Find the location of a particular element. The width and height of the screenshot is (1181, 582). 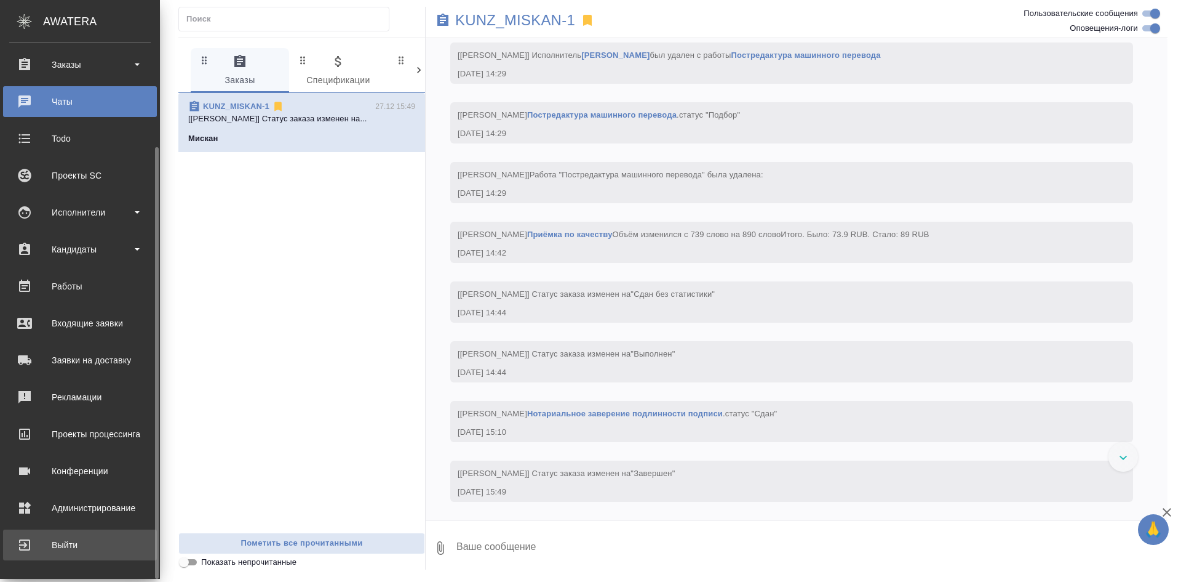

span: Пометить все прочитанными is located at coordinates (302, 543).